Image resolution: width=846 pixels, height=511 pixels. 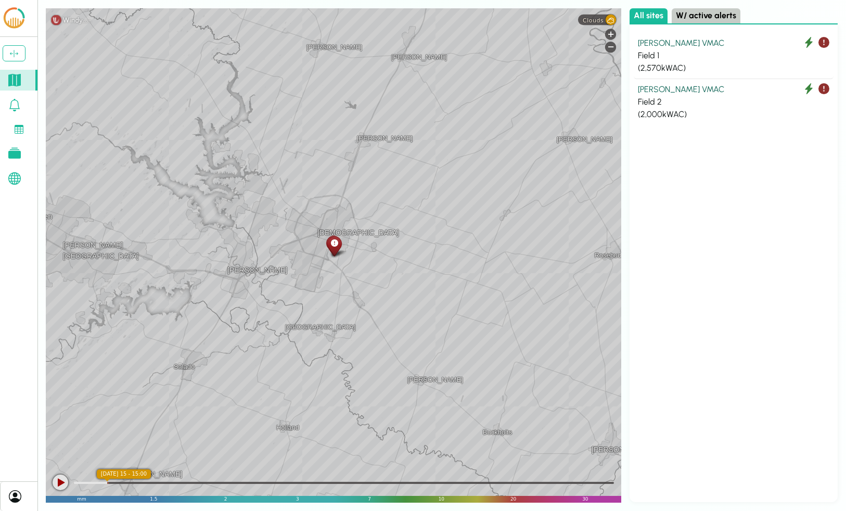 What do you see at coordinates (648, 16) in the screenshot?
I see `button: All sites` at bounding box center [648, 16].